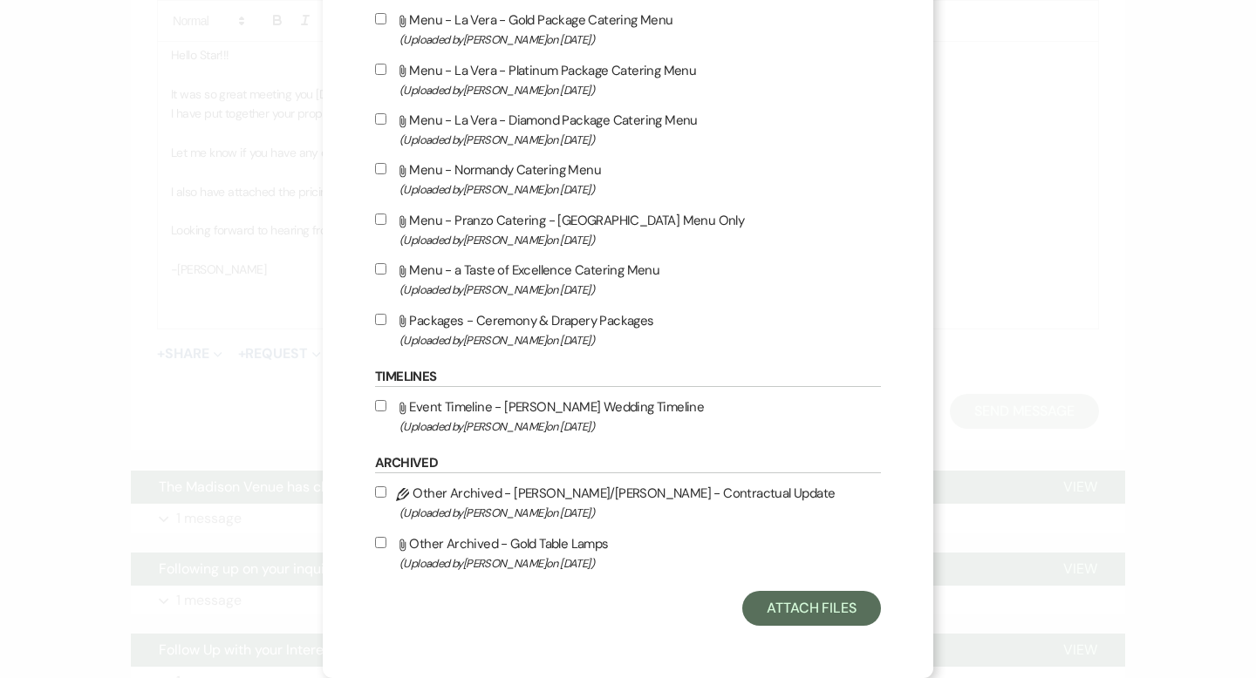 The image size is (1256, 678). Describe the element at coordinates (628, 79) in the screenshot. I see `label: Menu - La Vera - Platinum Package Catering Menu` at that location.